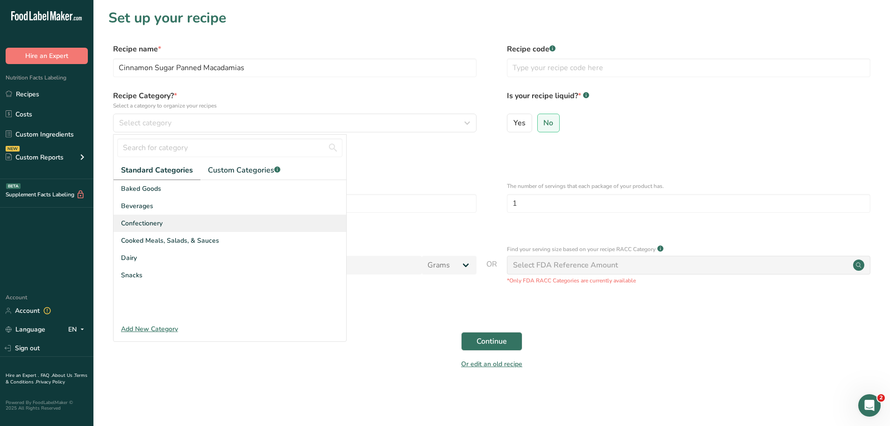 This screenshot has height=426, width=890. Describe the element at coordinates (295, 100) in the screenshot. I see `label: Recipe Category?` at that location.